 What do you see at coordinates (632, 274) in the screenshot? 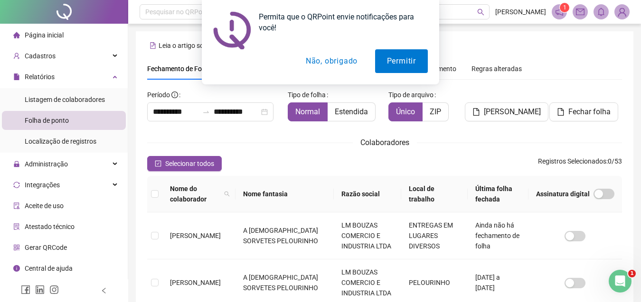
I see `span: 1` at bounding box center [632, 274].